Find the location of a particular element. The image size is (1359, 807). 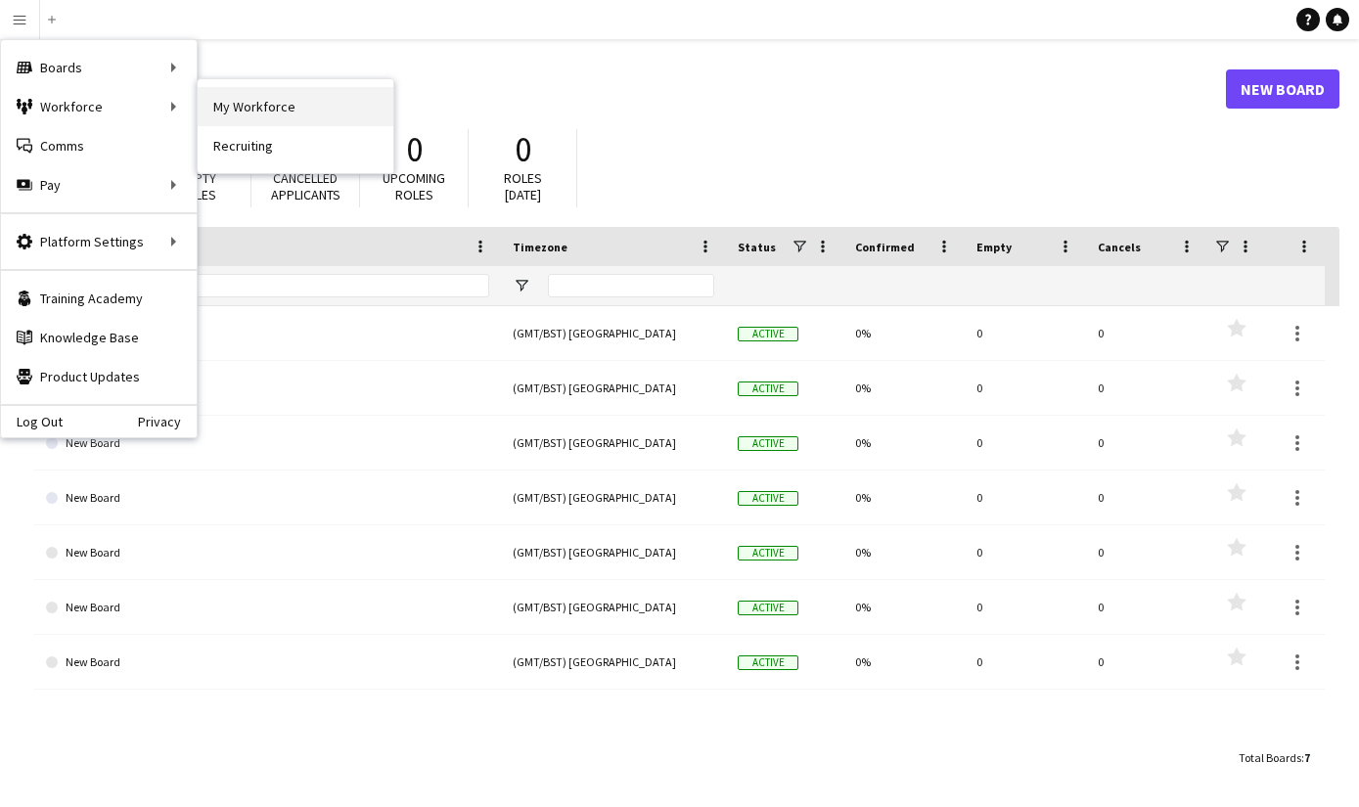

span: Empty is located at coordinates (994, 247).